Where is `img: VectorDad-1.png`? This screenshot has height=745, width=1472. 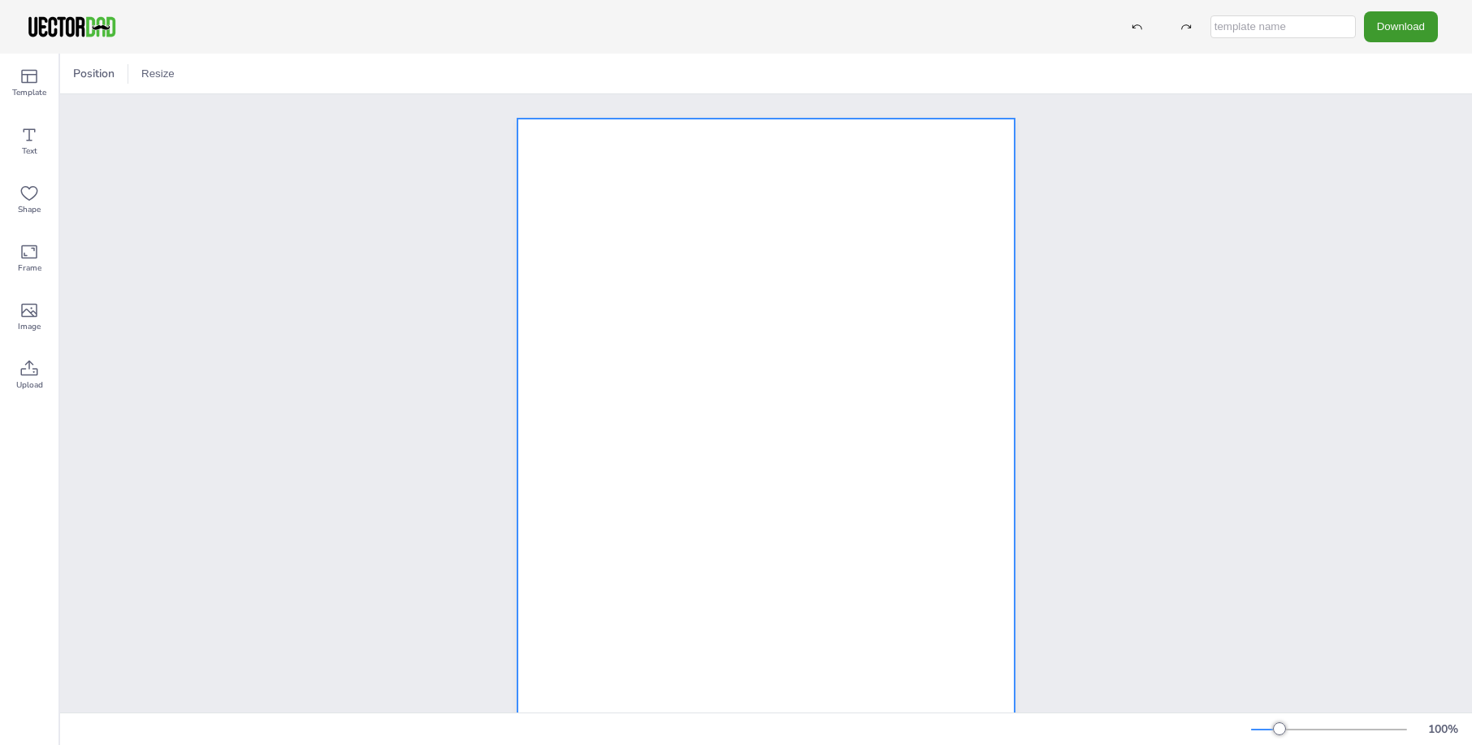 img: VectorDad-1.png is located at coordinates (71, 27).